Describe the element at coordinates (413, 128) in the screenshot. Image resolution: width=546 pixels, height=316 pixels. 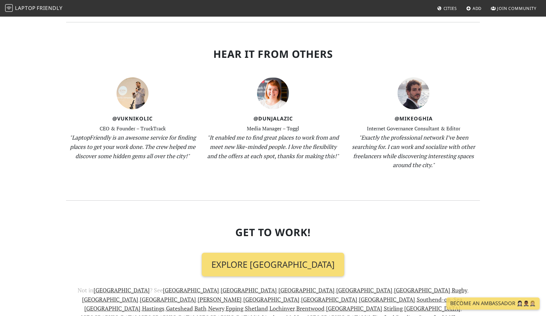
I see `small: Internet Governance Consultant & Editor` at that location.